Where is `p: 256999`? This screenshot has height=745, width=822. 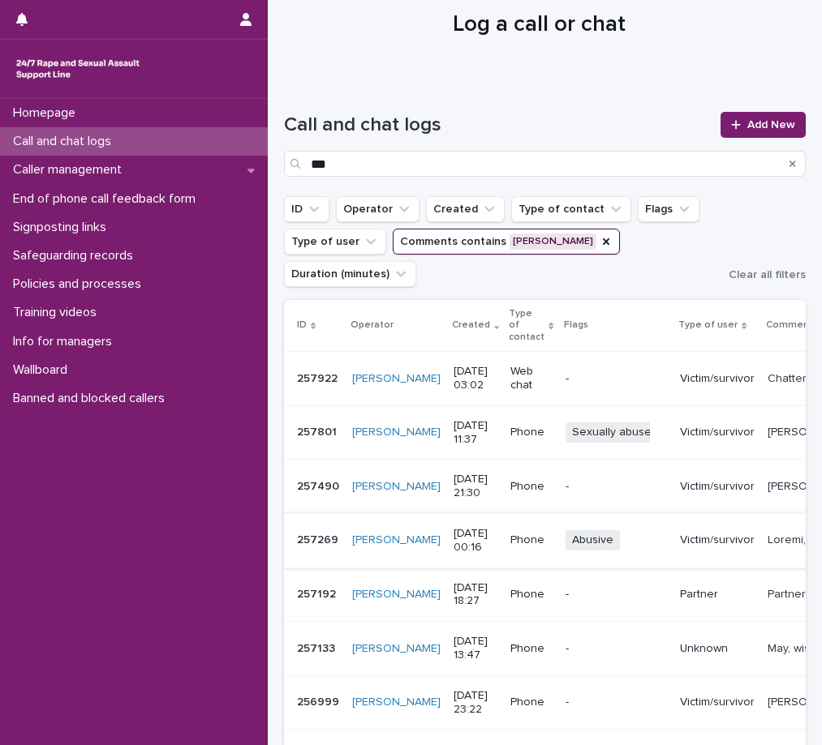
p: 256999 is located at coordinates (320, 701).